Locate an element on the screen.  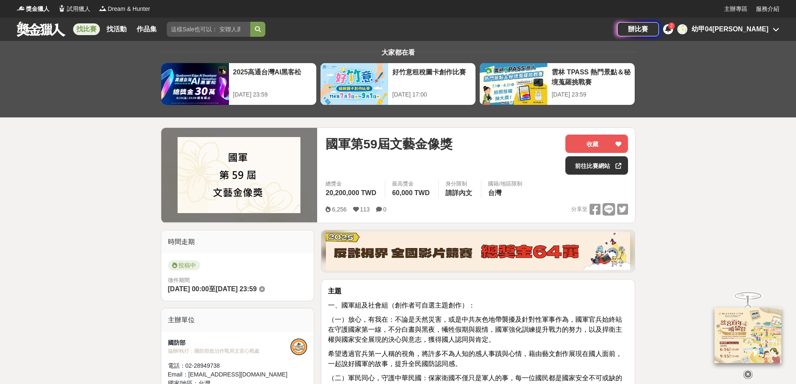
a: 作品集 is located at coordinates (147, 29).